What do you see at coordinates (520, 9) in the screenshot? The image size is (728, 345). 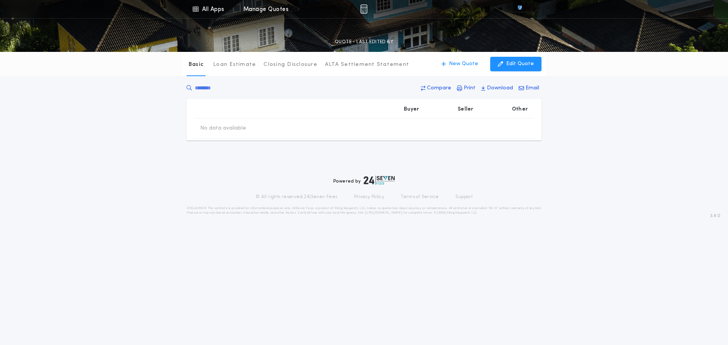 I see `img: vs-icon` at bounding box center [520, 9].